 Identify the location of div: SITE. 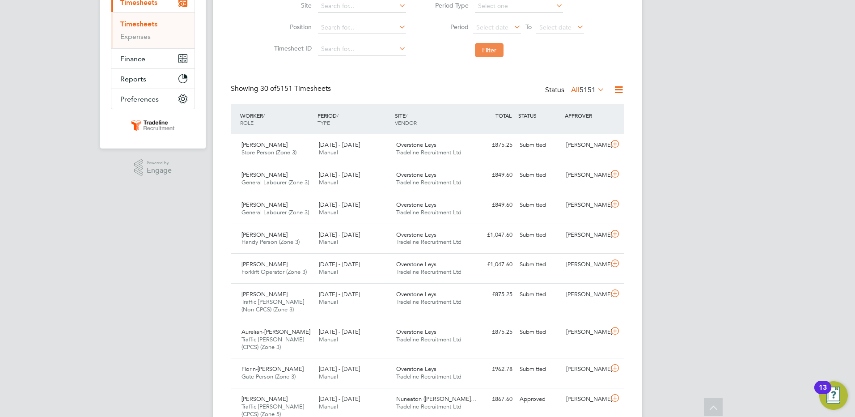
(431, 119).